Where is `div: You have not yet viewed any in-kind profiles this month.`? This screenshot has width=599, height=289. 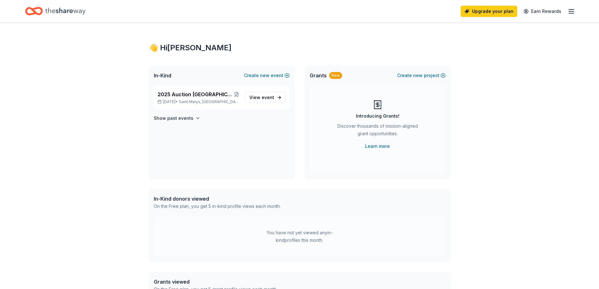
div: You have not yet viewed any in-kind profiles this month. is located at coordinates (300, 236).